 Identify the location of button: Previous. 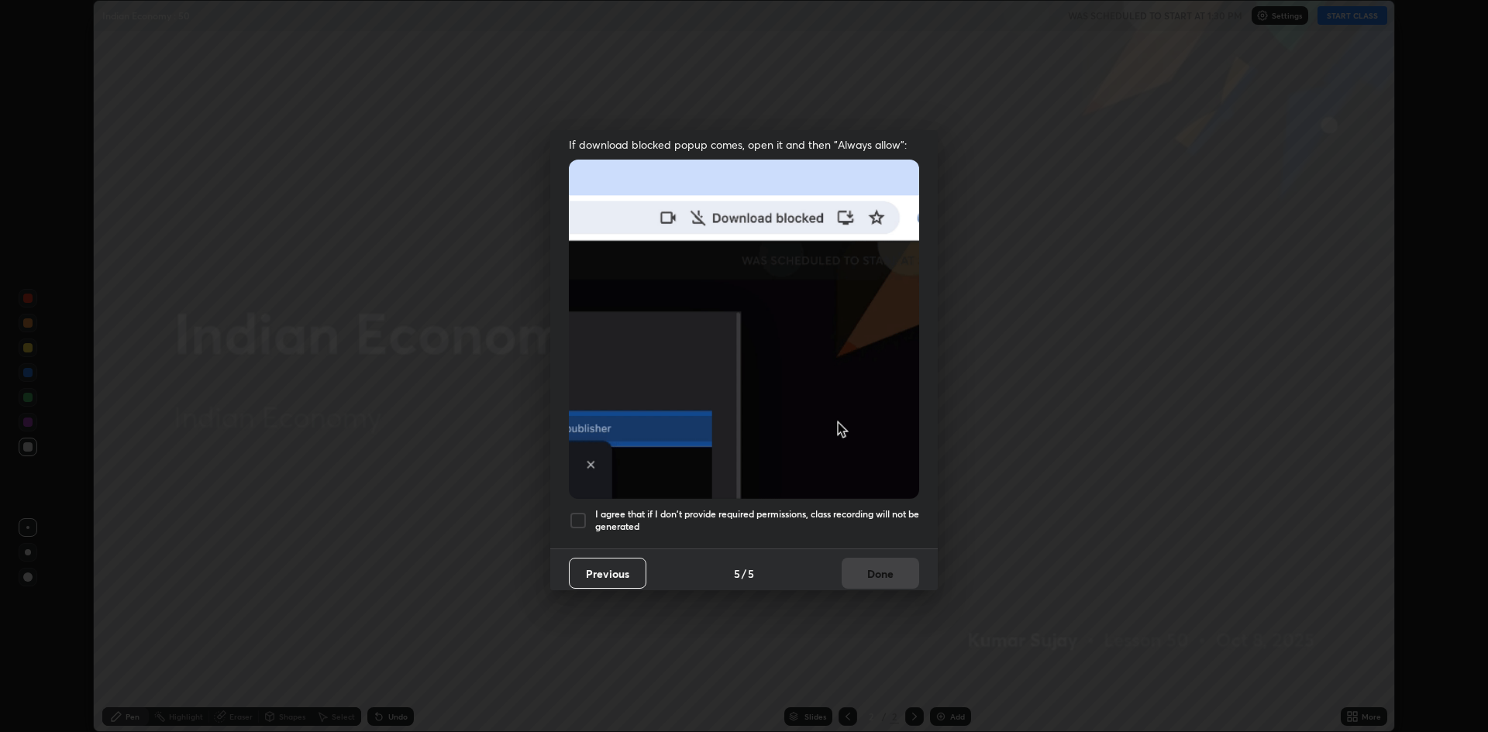
(608, 573).